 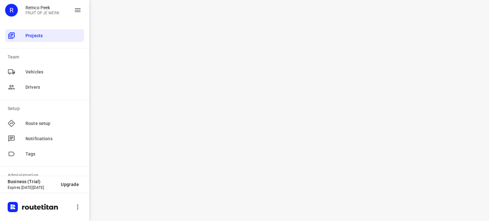 I want to click on div: Route setup, so click(x=45, y=123).